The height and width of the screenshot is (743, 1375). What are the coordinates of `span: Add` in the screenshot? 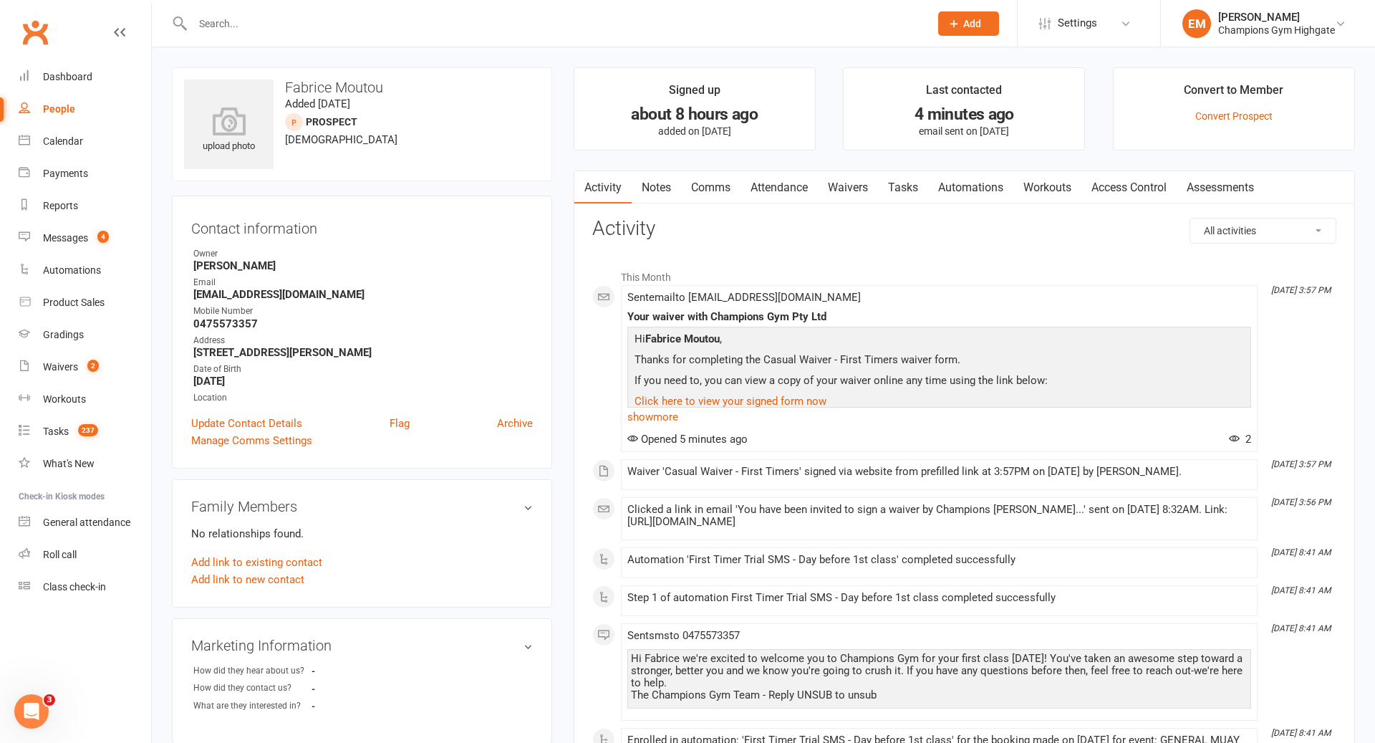 It's located at (972, 24).